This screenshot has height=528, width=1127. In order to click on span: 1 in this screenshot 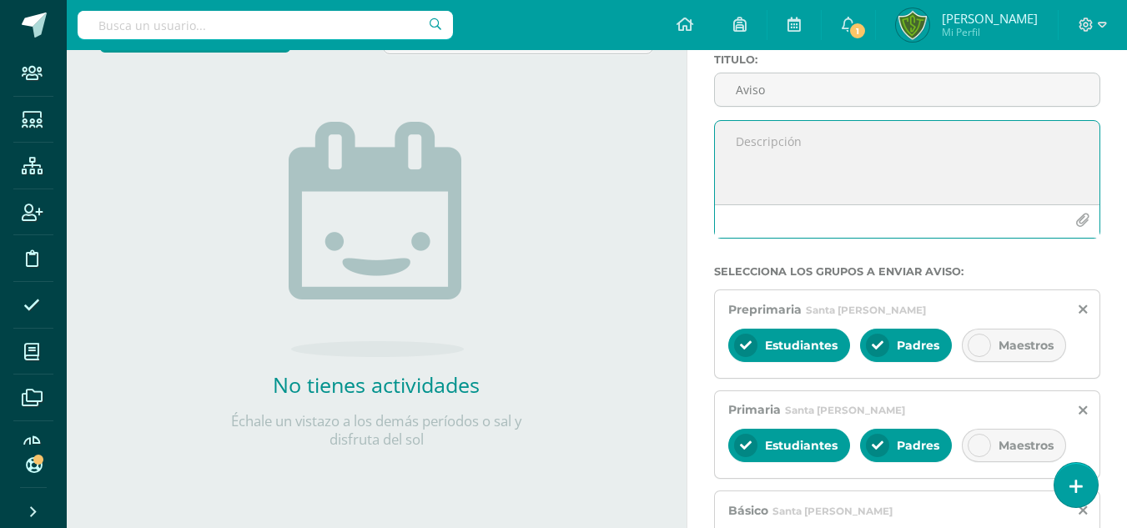, I will do `click(857, 31)`.